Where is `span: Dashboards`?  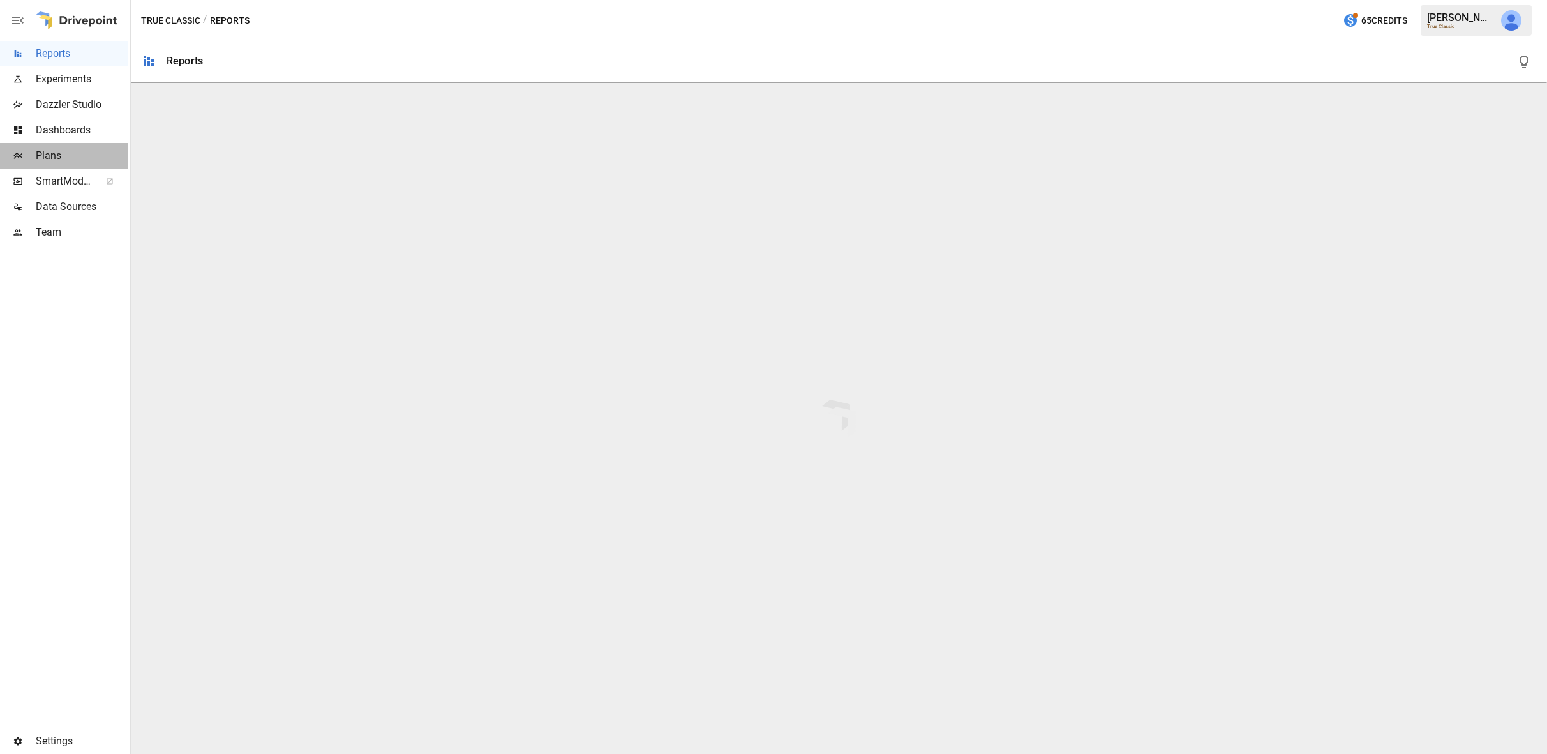 span: Dashboards is located at coordinates (82, 130).